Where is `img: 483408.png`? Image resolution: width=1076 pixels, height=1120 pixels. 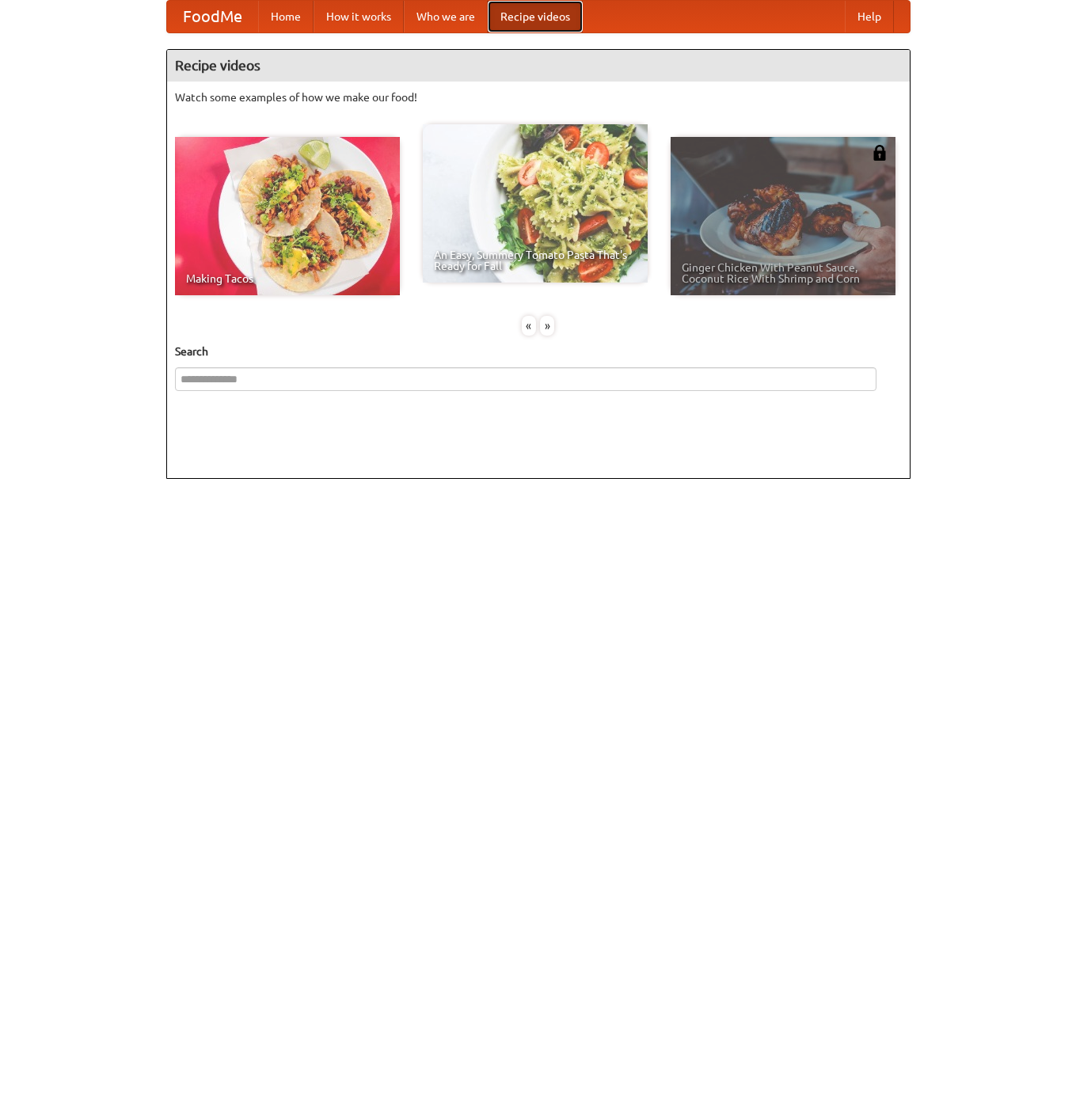 img: 483408.png is located at coordinates (879, 153).